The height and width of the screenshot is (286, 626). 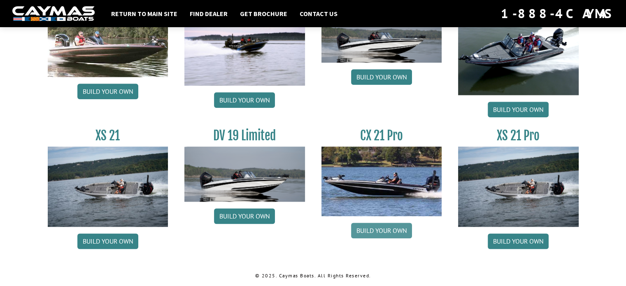 I want to click on h3: CX 21 Pro, so click(x=381, y=135).